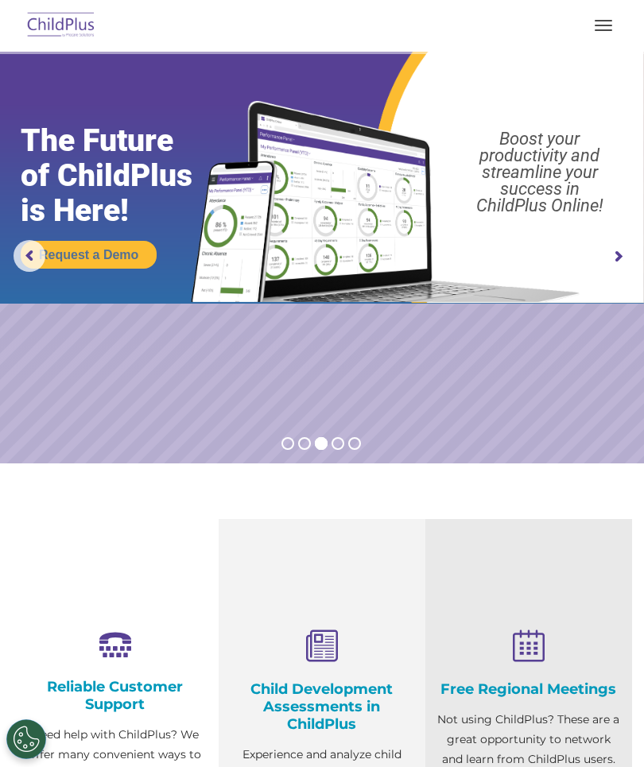 This screenshot has height=767, width=644. What do you see at coordinates (123, 176) in the screenshot?
I see `rs-layer: The Future of ChildPlus is Here!` at bounding box center [123, 176].